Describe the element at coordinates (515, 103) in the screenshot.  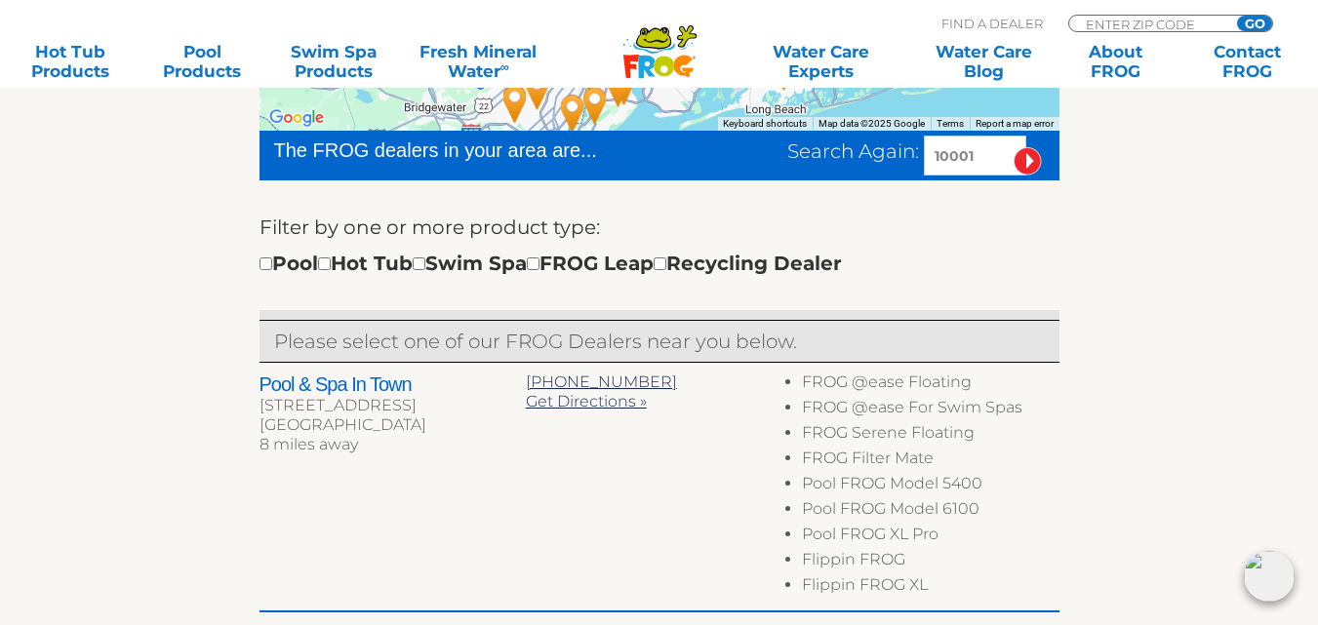
I see `div: Todd Harris Company Inc - 26 miles away.` at that location.